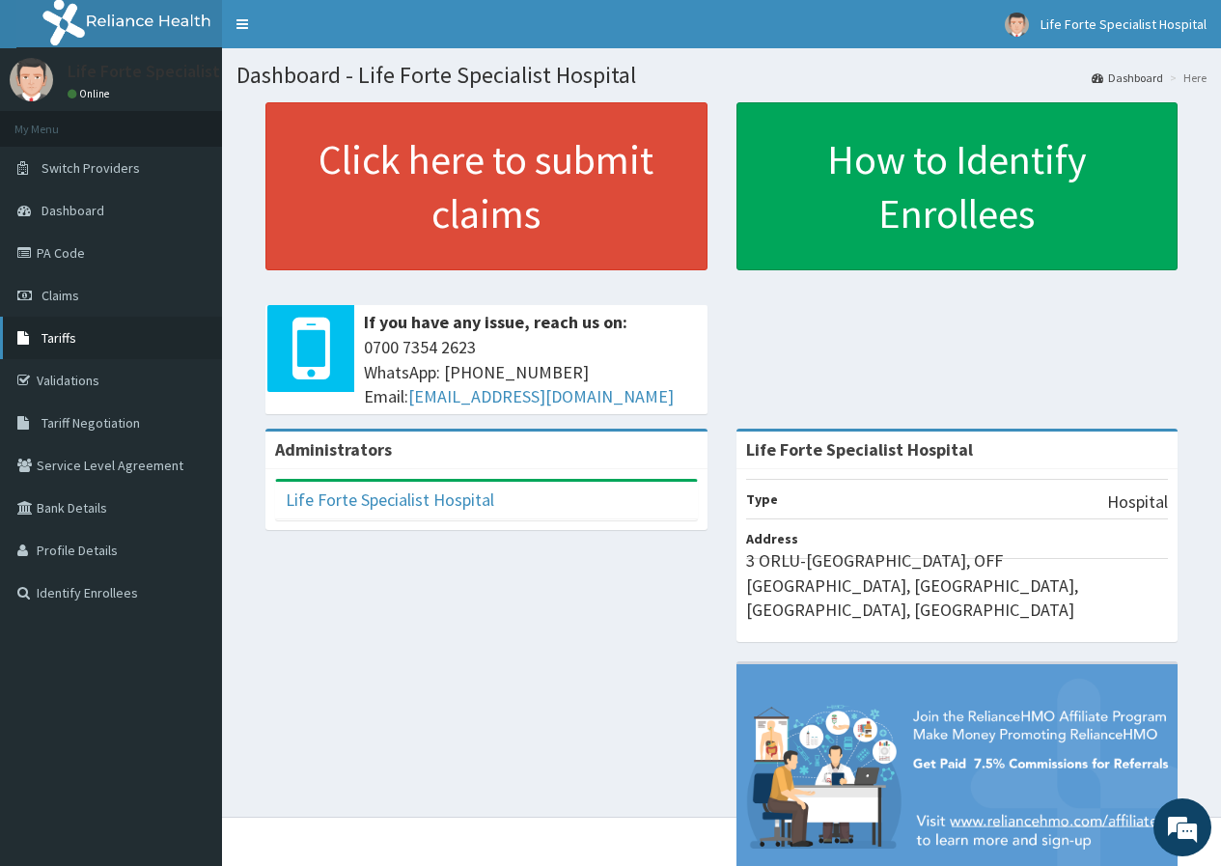  I want to click on a: How to Identify Enrollees, so click(958, 186).